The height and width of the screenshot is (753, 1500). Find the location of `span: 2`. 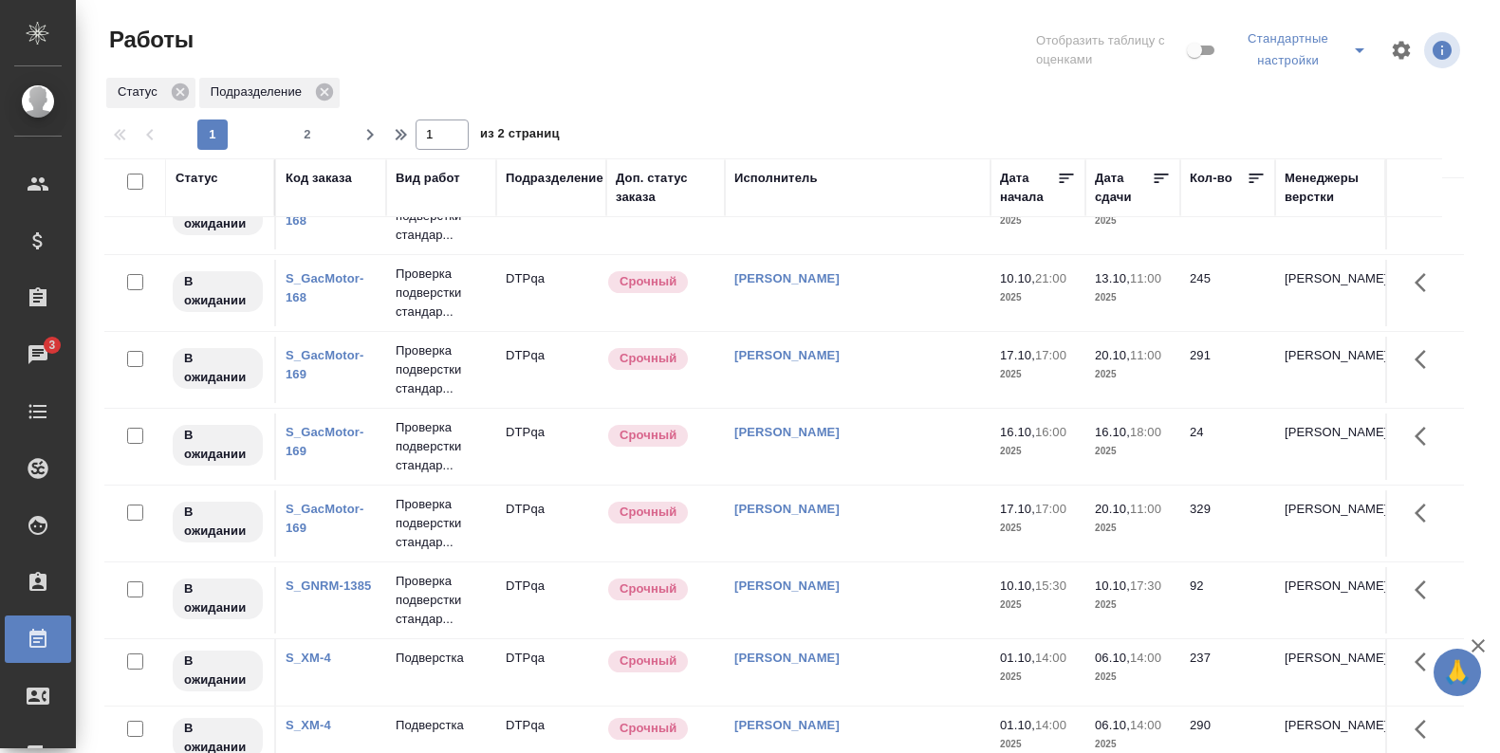

span: 2 is located at coordinates (307, 135).